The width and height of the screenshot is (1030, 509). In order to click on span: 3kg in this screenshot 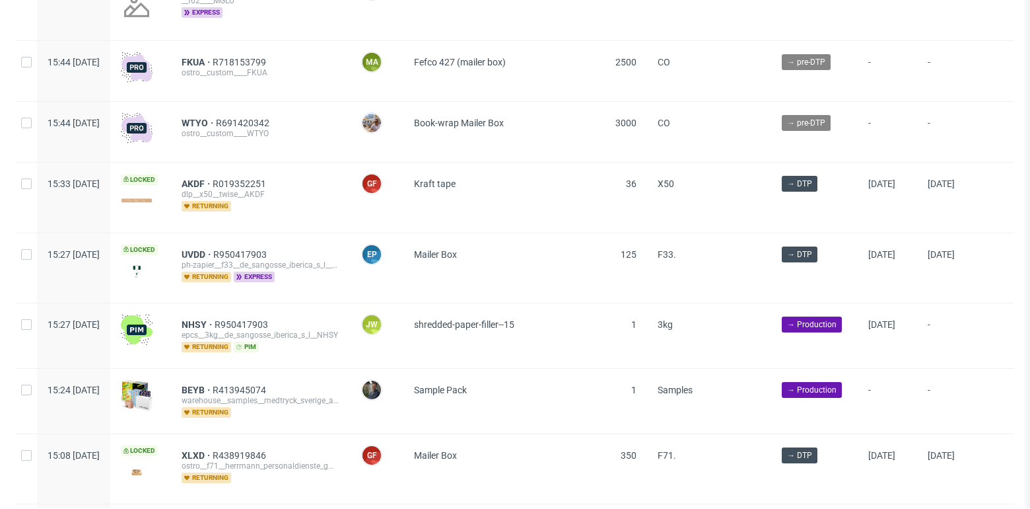, I will do `click(665, 324)`.